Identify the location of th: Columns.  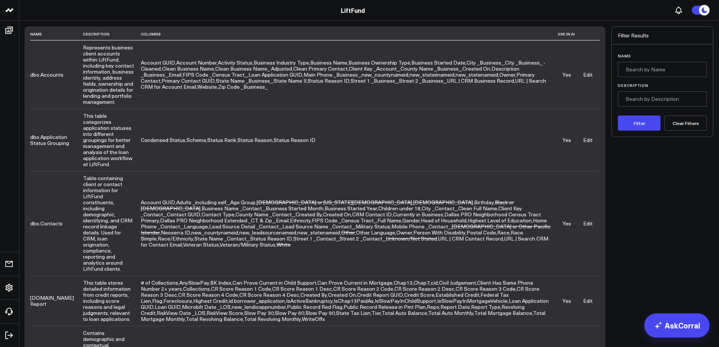
(349, 34).